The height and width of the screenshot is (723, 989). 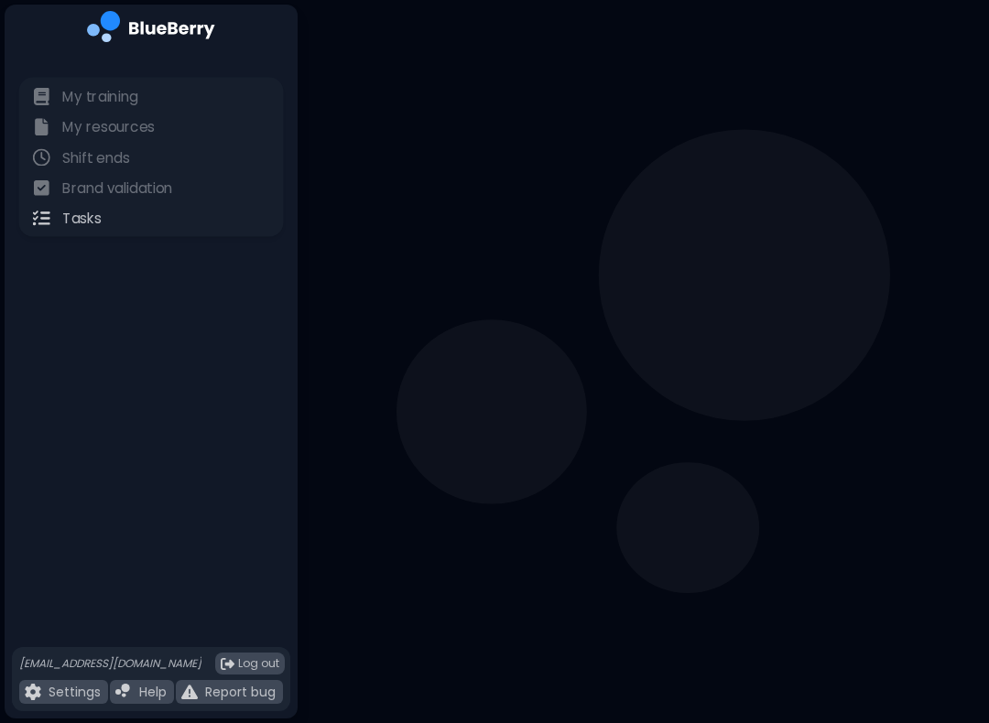 What do you see at coordinates (151, 29) in the screenshot?
I see `img: company logo` at bounding box center [151, 29].